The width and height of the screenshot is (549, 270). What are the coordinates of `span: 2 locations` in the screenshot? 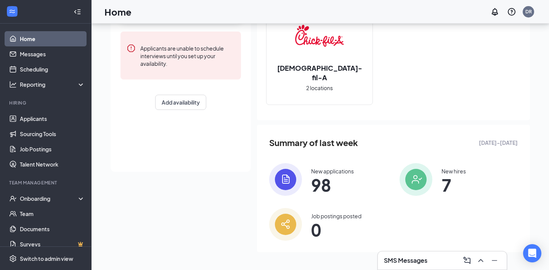 It's located at (319, 88).